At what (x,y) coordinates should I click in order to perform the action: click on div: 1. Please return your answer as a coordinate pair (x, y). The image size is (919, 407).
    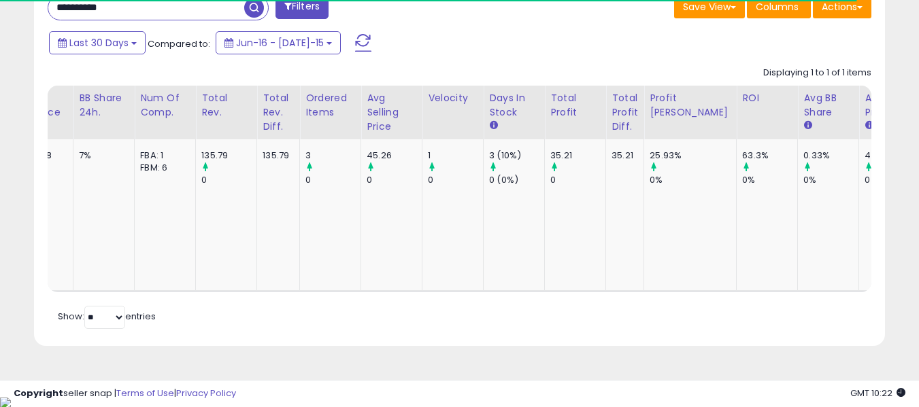
    Looking at the image, I should click on (455, 156).